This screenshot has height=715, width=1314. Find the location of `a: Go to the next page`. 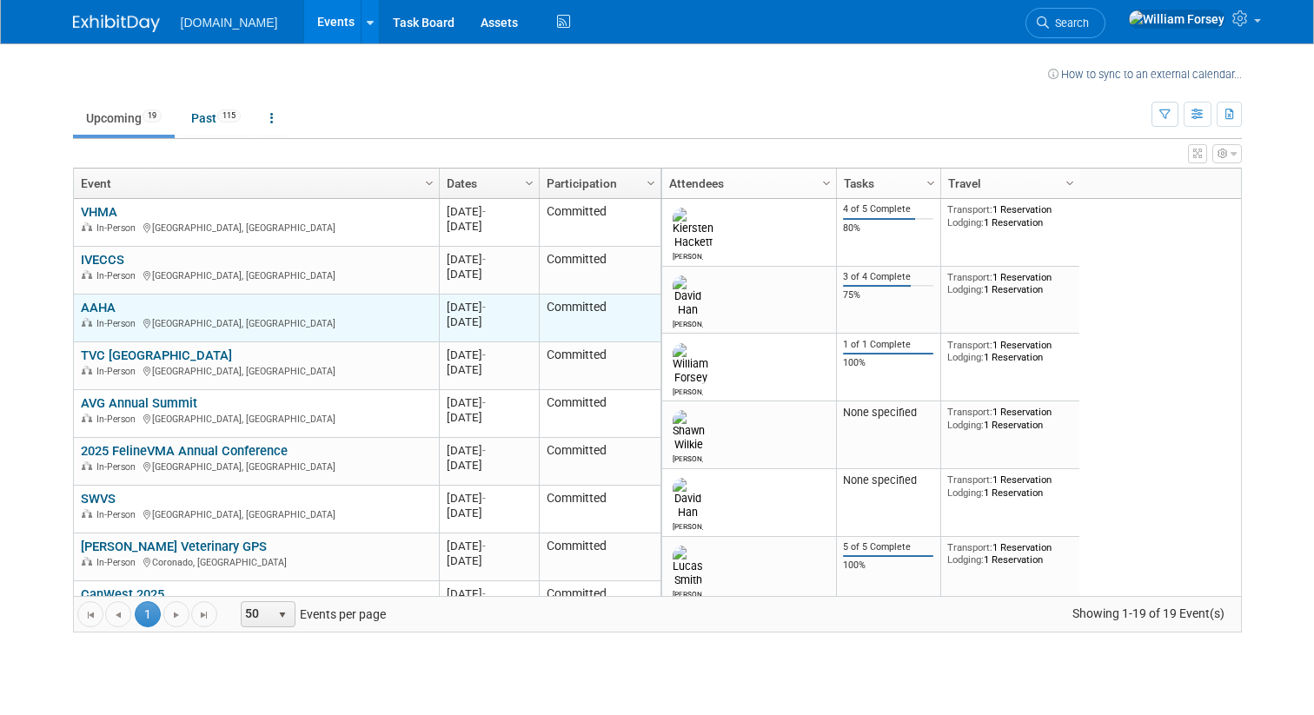

a: Go to the next page is located at coordinates (176, 614).